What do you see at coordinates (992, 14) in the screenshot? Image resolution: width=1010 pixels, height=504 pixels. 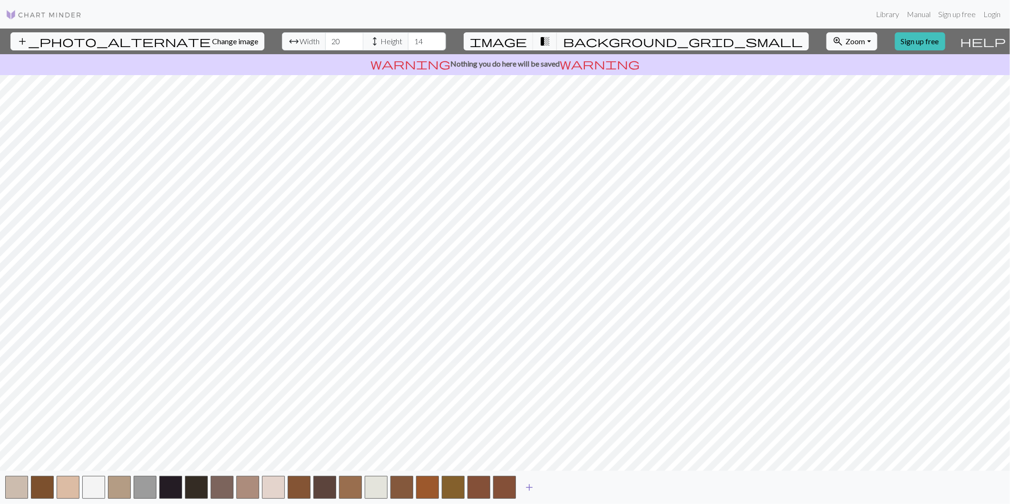 I see `a: Login` at bounding box center [992, 14].